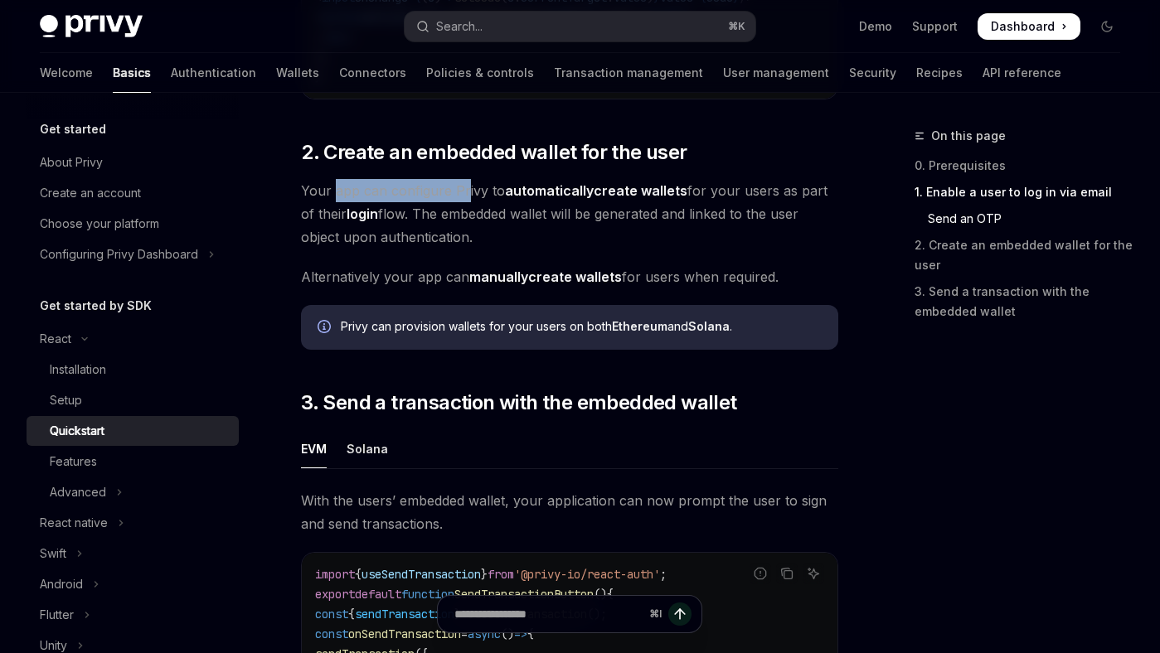  What do you see at coordinates (56, 615) in the screenshot?
I see `div: Flutter` at bounding box center [56, 615].